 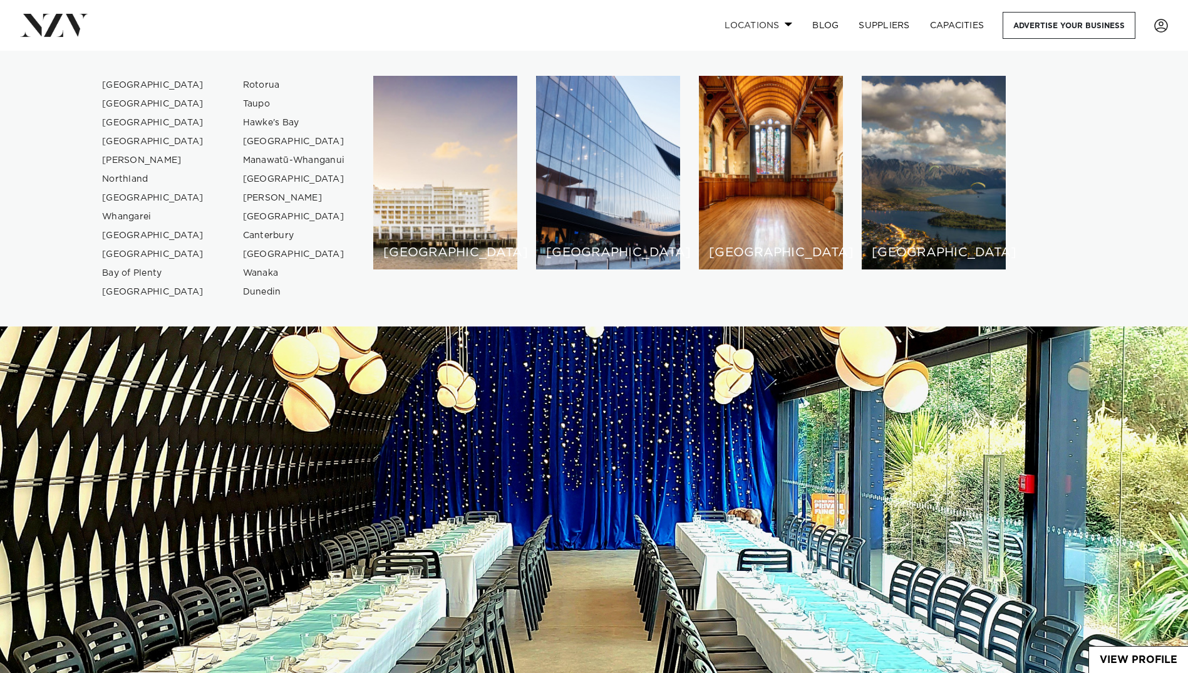 What do you see at coordinates (1139, 660) in the screenshot?
I see `a: View Profile` at bounding box center [1139, 660].